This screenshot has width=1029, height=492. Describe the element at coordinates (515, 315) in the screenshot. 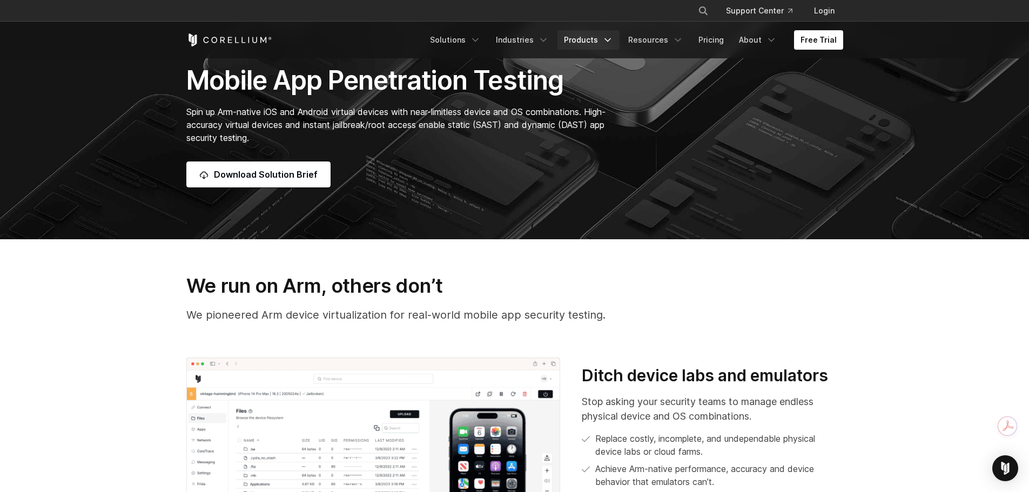

I see `p: We pioneered Arm device virtualization for real-world mobile app security testing.` at that location.